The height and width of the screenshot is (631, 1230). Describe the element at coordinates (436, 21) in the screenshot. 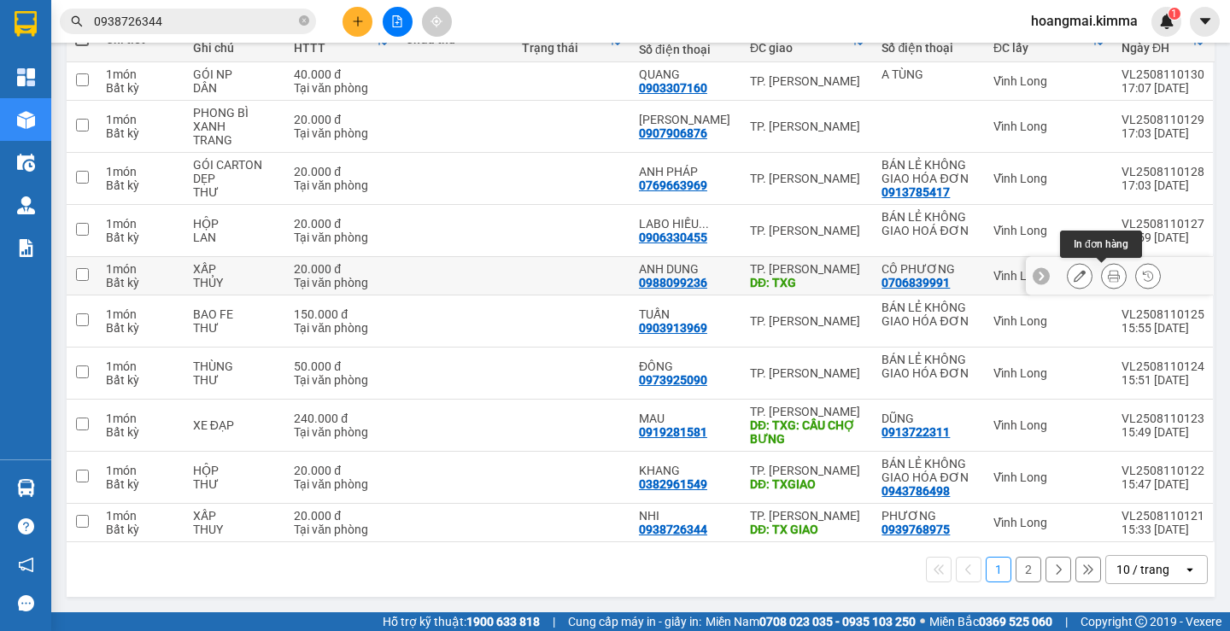

I see `button: aim` at that location.